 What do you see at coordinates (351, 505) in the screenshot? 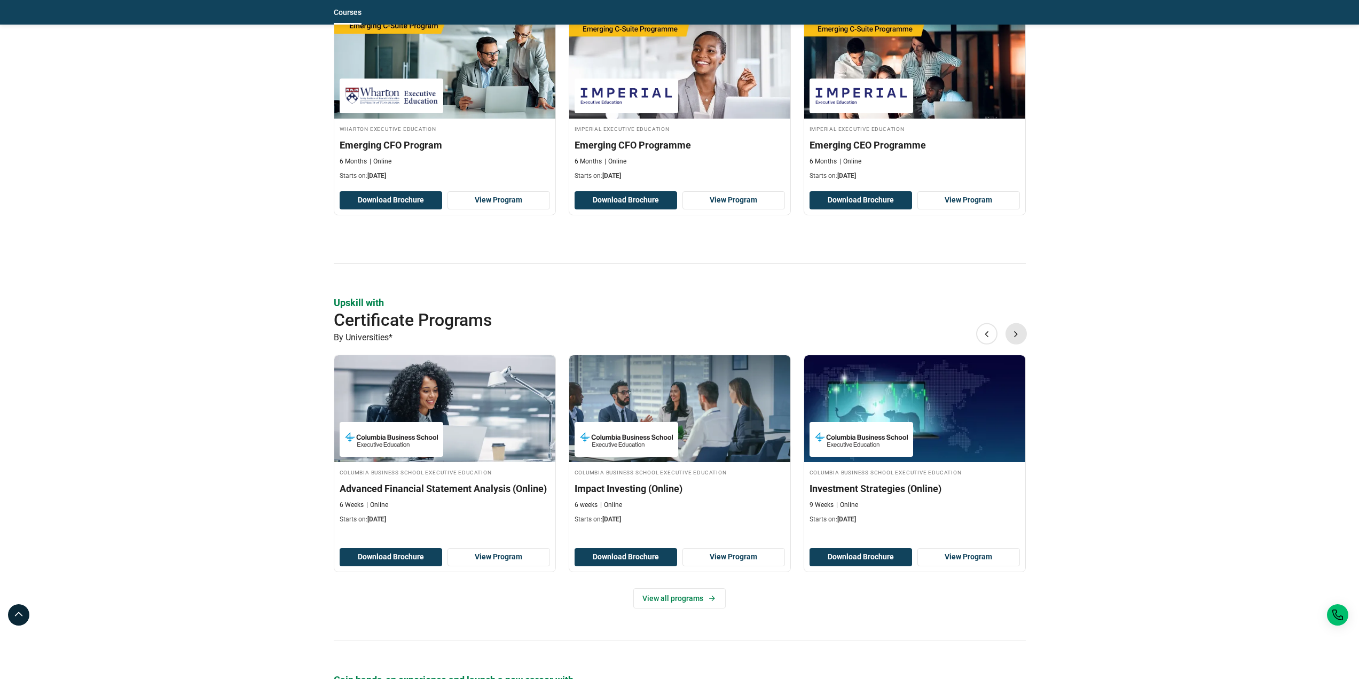
I see `p: 6 Weeks` at bounding box center [351, 505].